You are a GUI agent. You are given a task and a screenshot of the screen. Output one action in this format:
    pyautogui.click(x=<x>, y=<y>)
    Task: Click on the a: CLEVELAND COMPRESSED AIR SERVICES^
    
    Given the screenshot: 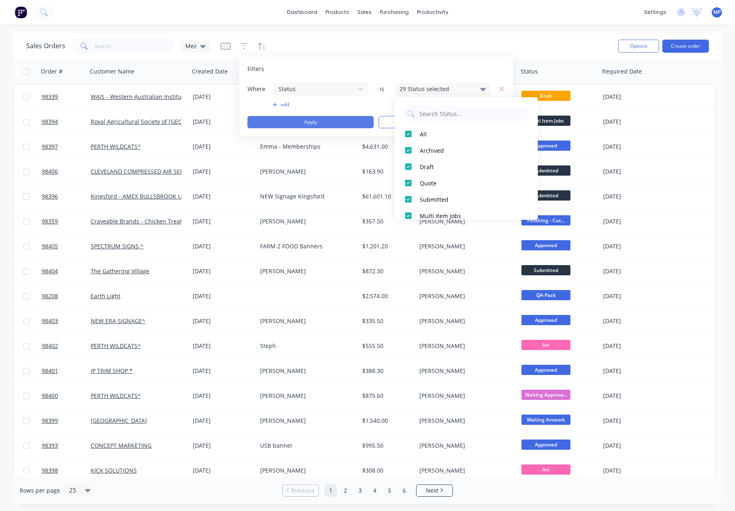 What is the action you would take?
    pyautogui.click(x=146, y=171)
    